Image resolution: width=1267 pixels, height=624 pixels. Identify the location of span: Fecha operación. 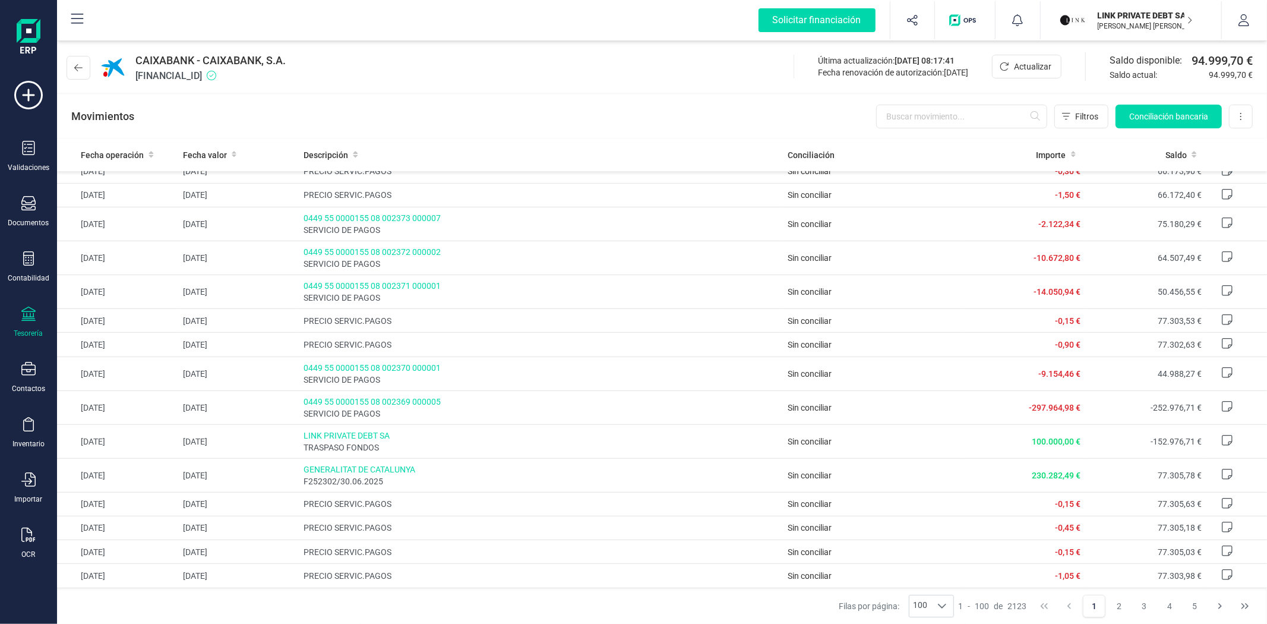
(112, 155).